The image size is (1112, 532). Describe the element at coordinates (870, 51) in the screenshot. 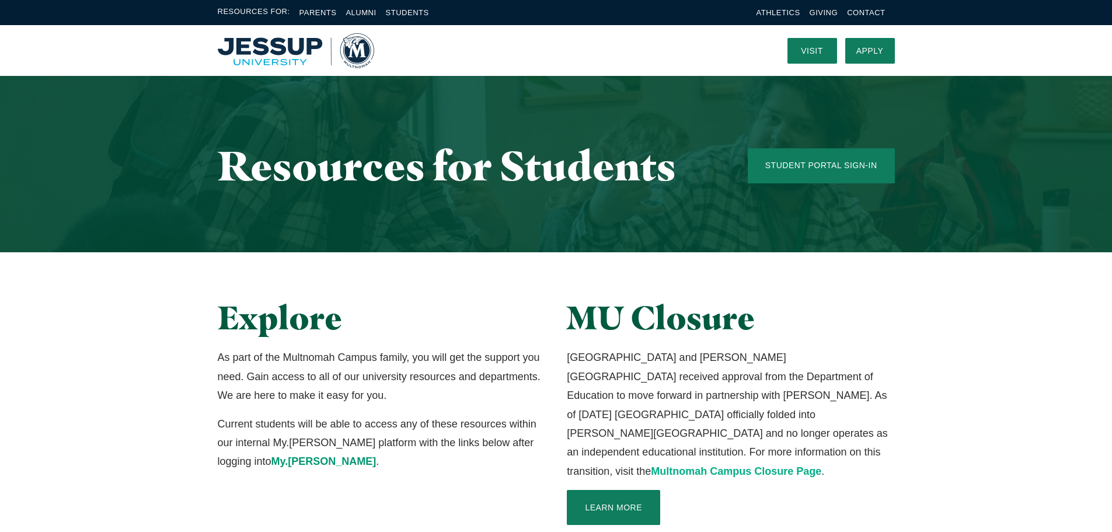

I see `a: Apply` at that location.